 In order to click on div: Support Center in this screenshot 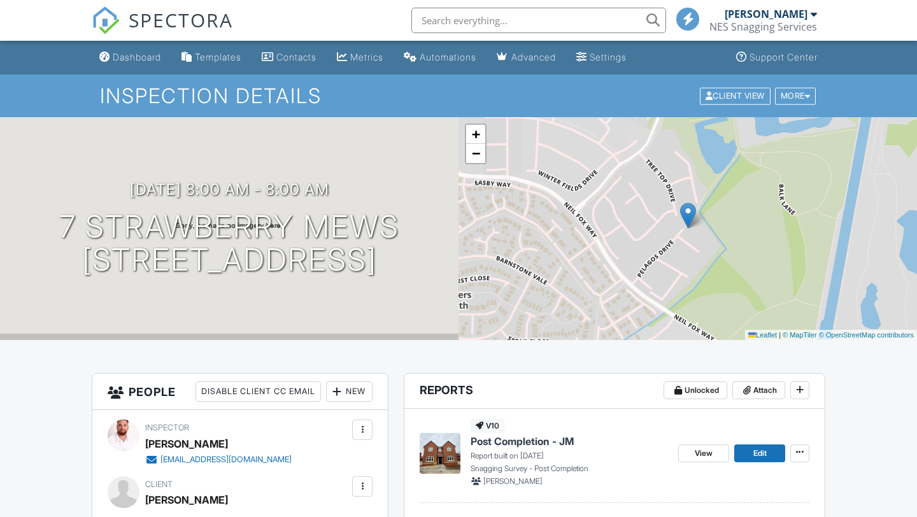, I will do `click(783, 57)`.